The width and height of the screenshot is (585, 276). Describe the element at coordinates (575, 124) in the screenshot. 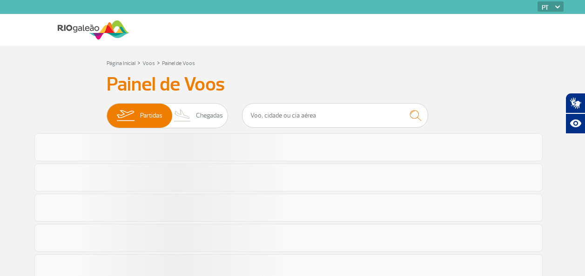

I see `button: Abrir recursos assistivos.` at that location.